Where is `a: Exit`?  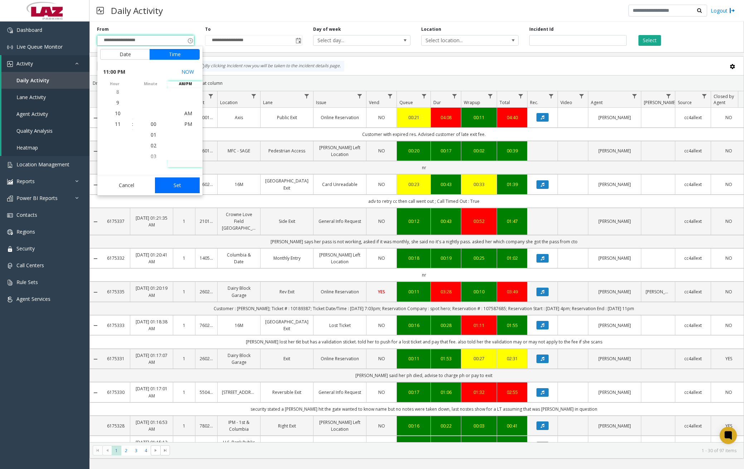 a: Exit is located at coordinates (287, 358).